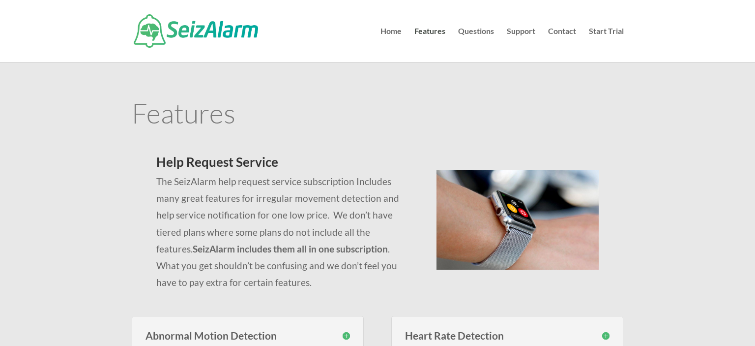  I want to click on h2: Help Request Service, so click(284, 164).